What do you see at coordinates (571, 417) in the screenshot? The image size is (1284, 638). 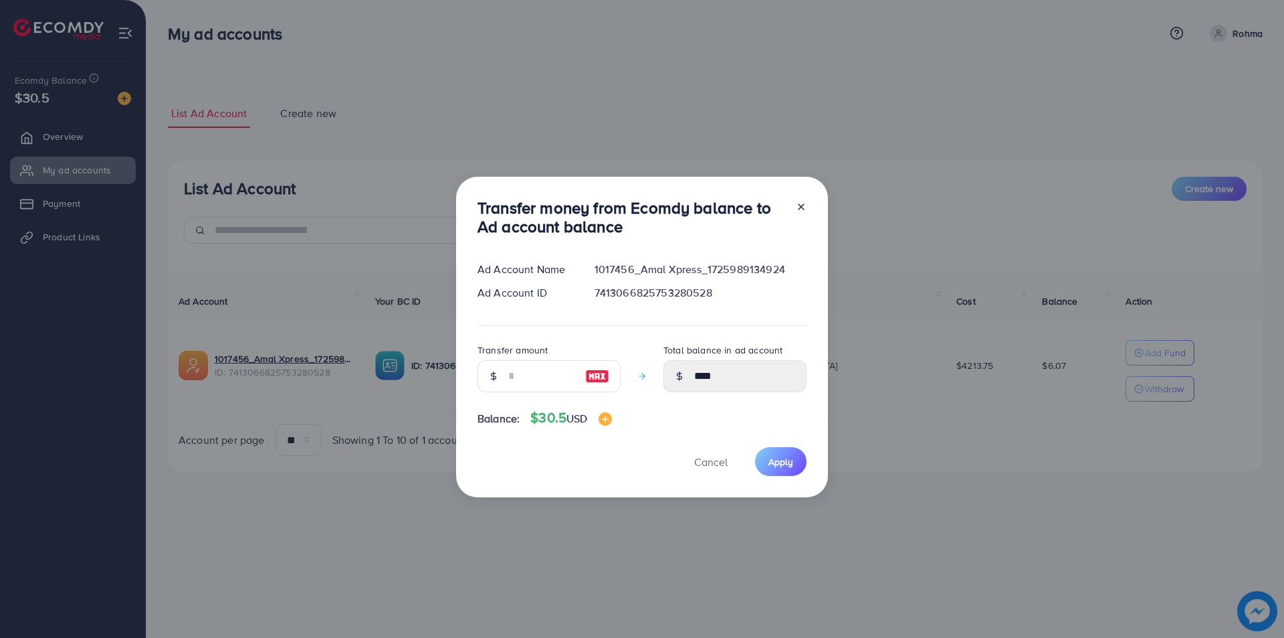 I see `h4: $30.5` at bounding box center [571, 417].